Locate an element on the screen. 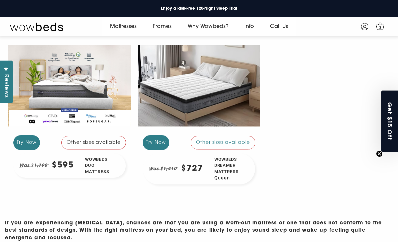 The height and width of the screenshot is (242, 398). div: Wowbeds Dreamer Mattress is located at coordinates (231, 169).